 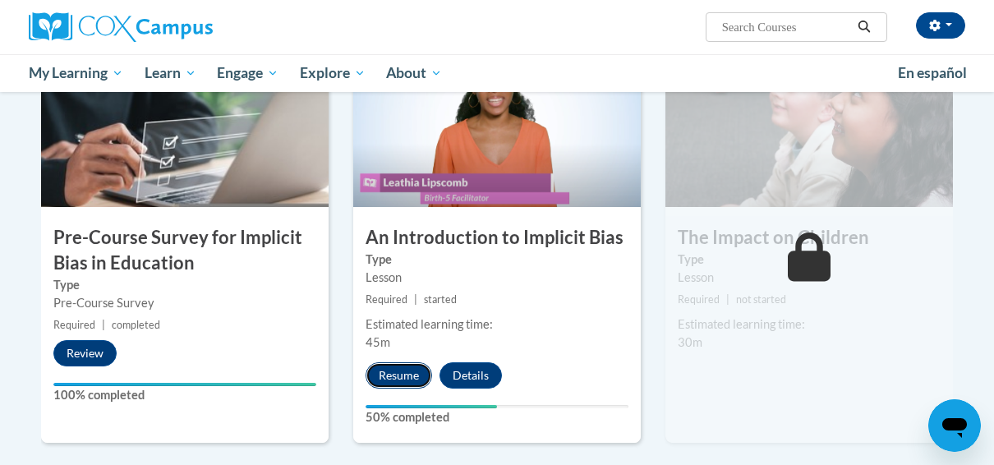 What do you see at coordinates (933, 73) in the screenshot?
I see `a: En español` at bounding box center [933, 73].